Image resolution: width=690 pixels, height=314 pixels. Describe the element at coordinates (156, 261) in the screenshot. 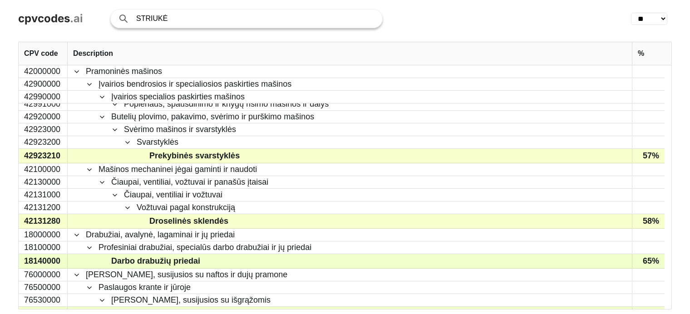

I see `span: Darbo drabužių priedai` at that location.